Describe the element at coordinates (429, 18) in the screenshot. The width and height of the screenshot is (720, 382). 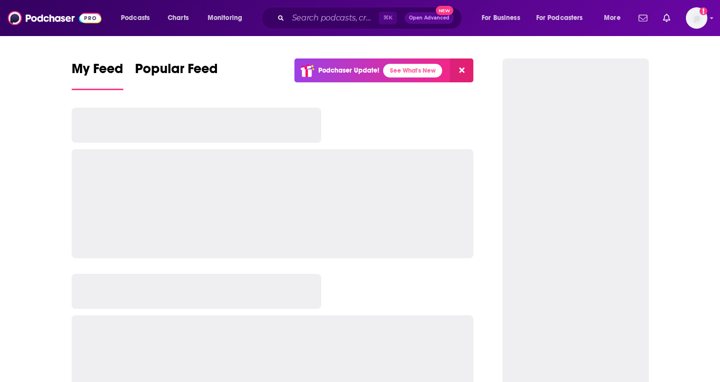
I see `span: Open Advanced` at that location.